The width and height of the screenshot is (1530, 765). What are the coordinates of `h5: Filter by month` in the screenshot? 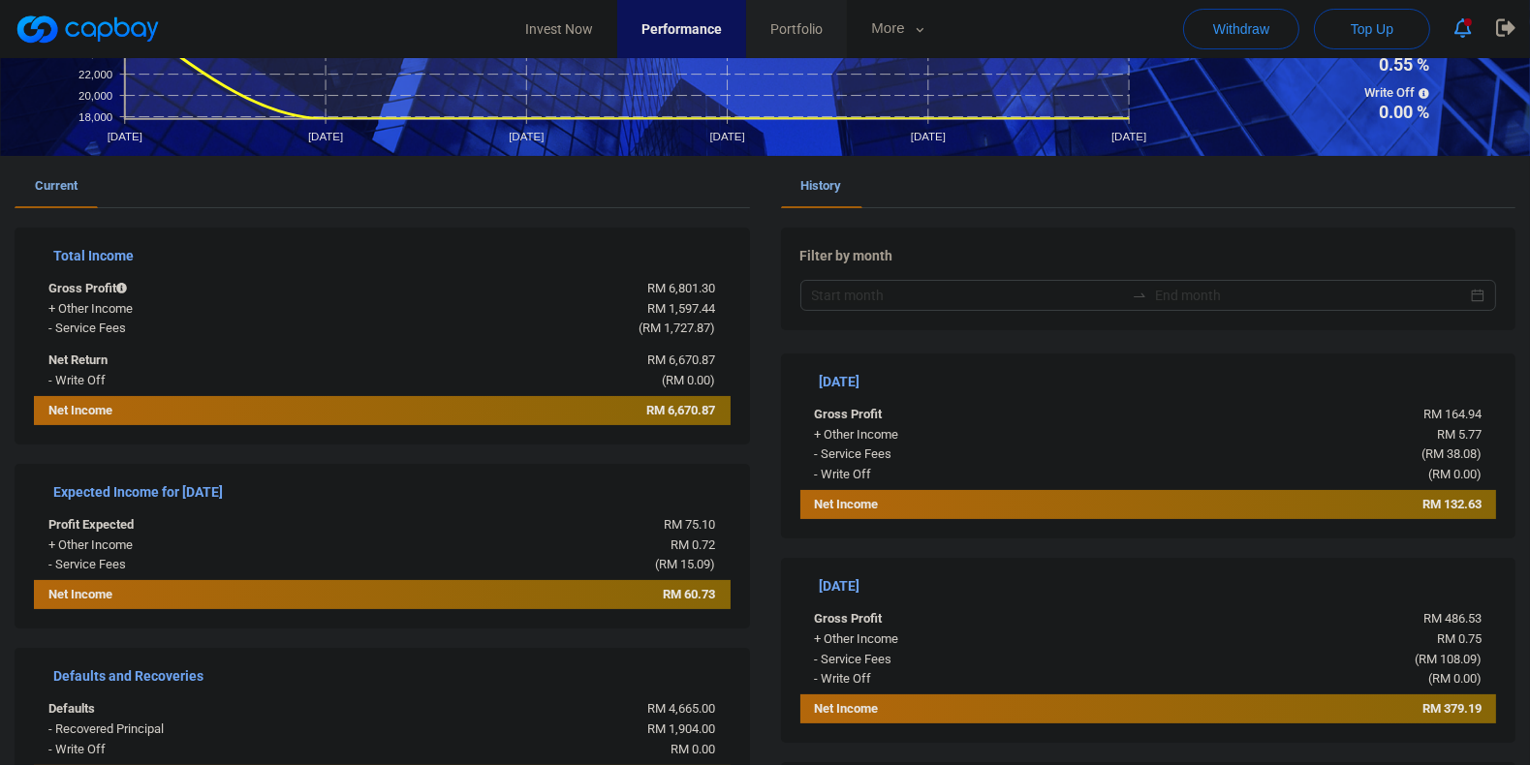 It's located at (1148, 256).